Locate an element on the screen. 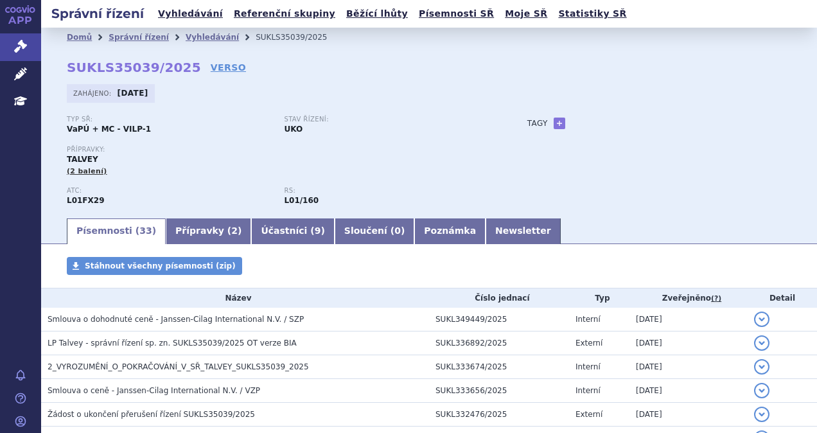 This screenshot has height=433, width=817. span: Zahájeno: is located at coordinates (93, 93).